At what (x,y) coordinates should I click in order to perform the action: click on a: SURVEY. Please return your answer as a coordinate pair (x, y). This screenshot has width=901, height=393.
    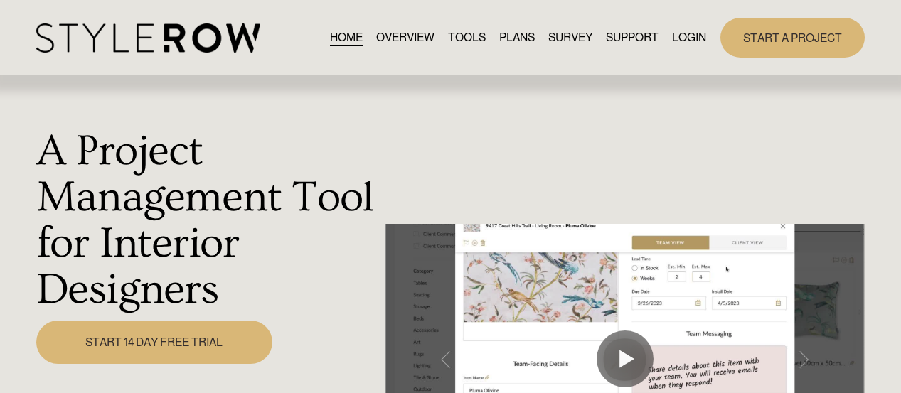
    Looking at the image, I should click on (570, 37).